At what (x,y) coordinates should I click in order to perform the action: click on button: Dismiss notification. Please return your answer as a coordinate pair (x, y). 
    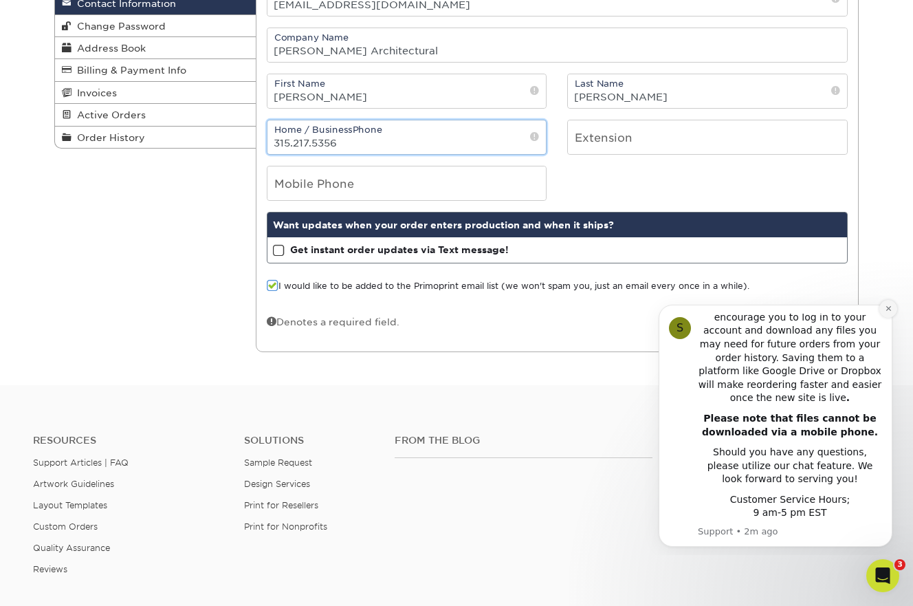
    Looking at the image, I should click on (250, 17).